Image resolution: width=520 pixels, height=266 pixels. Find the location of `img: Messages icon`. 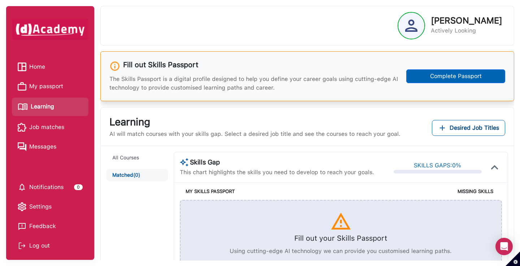

img: Messages icon is located at coordinates (22, 147).